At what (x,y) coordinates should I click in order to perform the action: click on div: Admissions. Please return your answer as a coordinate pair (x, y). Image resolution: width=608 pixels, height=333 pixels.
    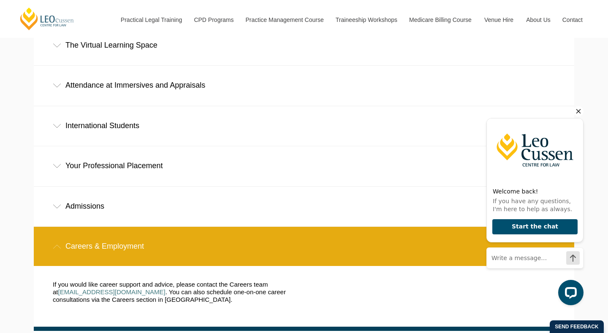
    Looking at the image, I should click on (304, 206).